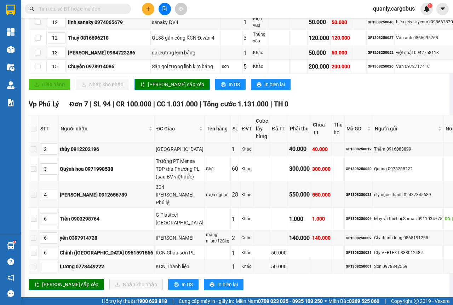 This screenshot has width=453, height=305. What do you see at coordinates (231, 66) in the screenshot?
I see `div: sơn` at bounding box center [231, 66].